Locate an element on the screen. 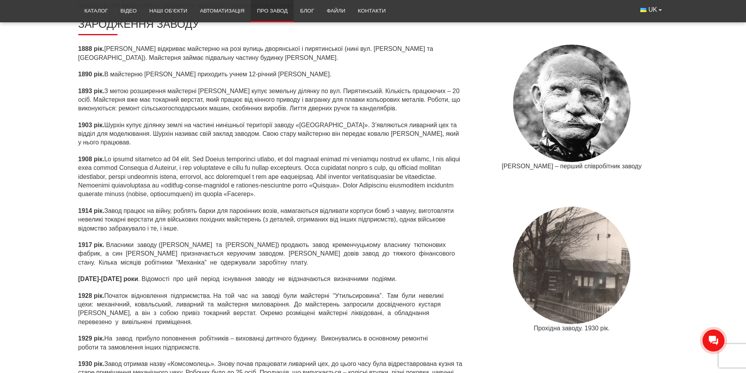 The height and width of the screenshot is (373, 746). strong: 1929 рік. is located at coordinates (91, 338).